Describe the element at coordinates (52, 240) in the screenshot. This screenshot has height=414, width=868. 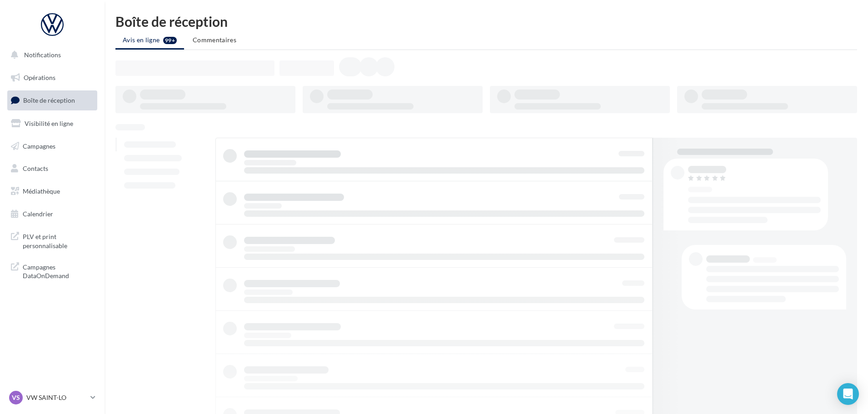
I see `a: PLV et print personnalisable` at that location.